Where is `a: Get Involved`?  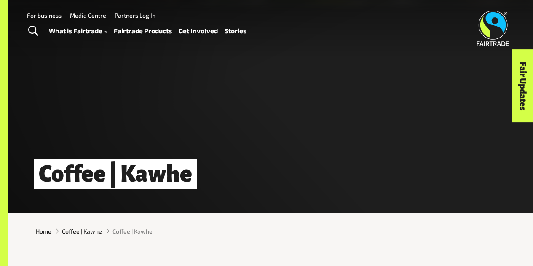
a: Get Involved is located at coordinates (198, 31).